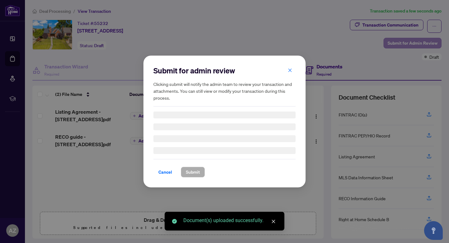  I want to click on span: check-circle, so click(174, 221).